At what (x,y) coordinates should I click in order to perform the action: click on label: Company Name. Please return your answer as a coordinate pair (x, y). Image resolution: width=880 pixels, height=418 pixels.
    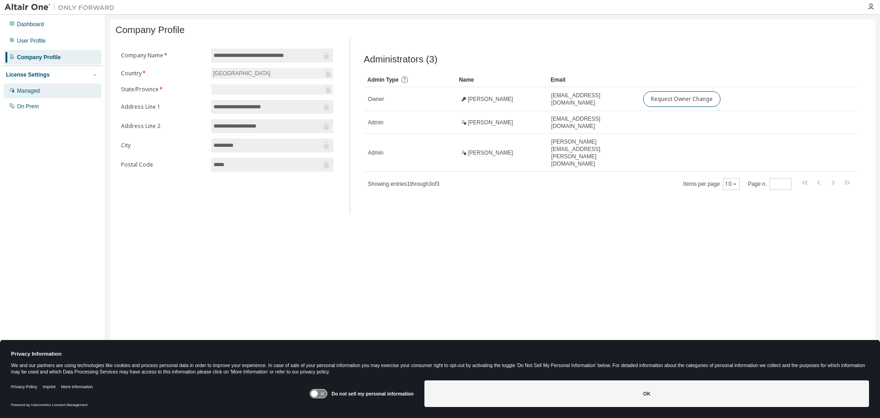
    Looking at the image, I should click on (163, 55).